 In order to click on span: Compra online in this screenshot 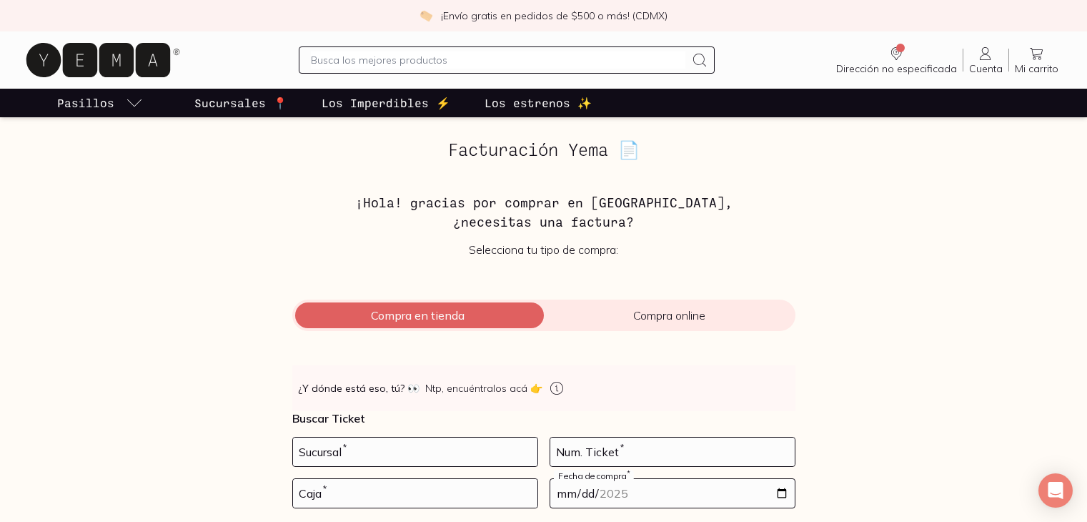, I will do `click(670, 315)`.